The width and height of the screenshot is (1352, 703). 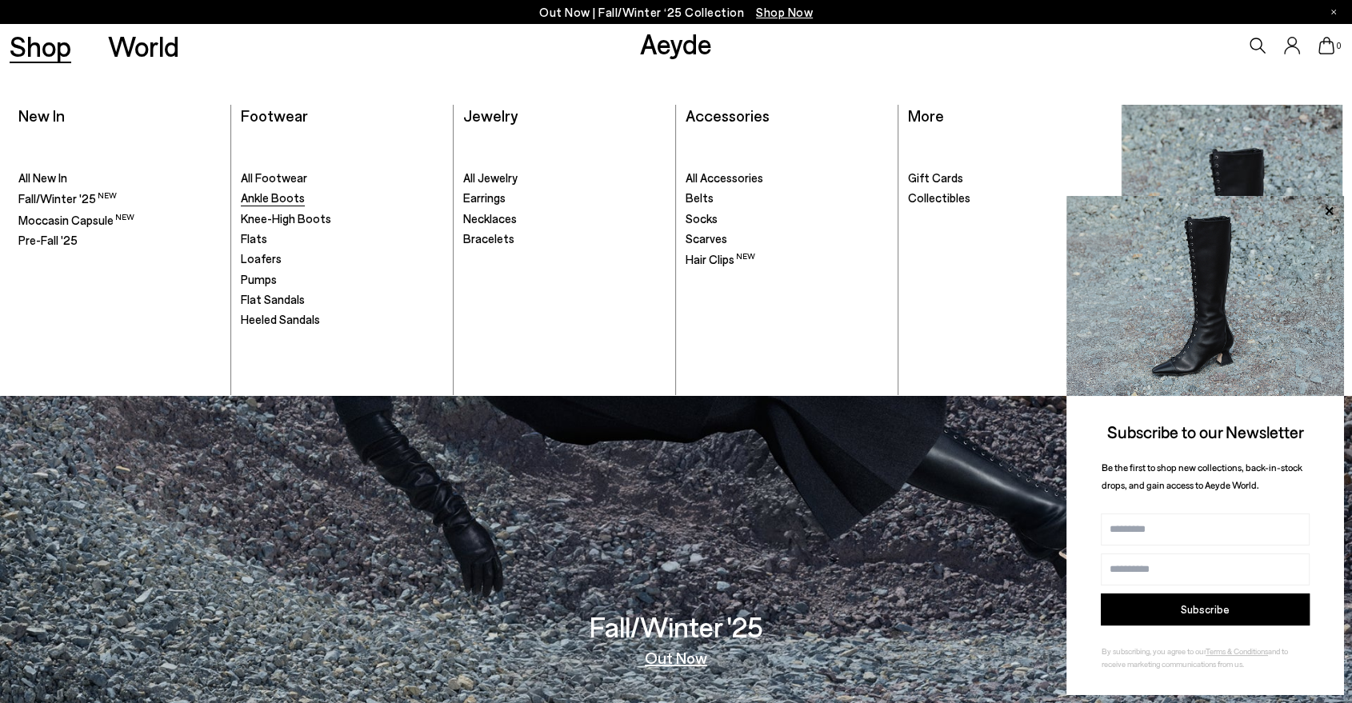 What do you see at coordinates (341, 198) in the screenshot?
I see `a: Ankle Boots` at bounding box center [341, 198].